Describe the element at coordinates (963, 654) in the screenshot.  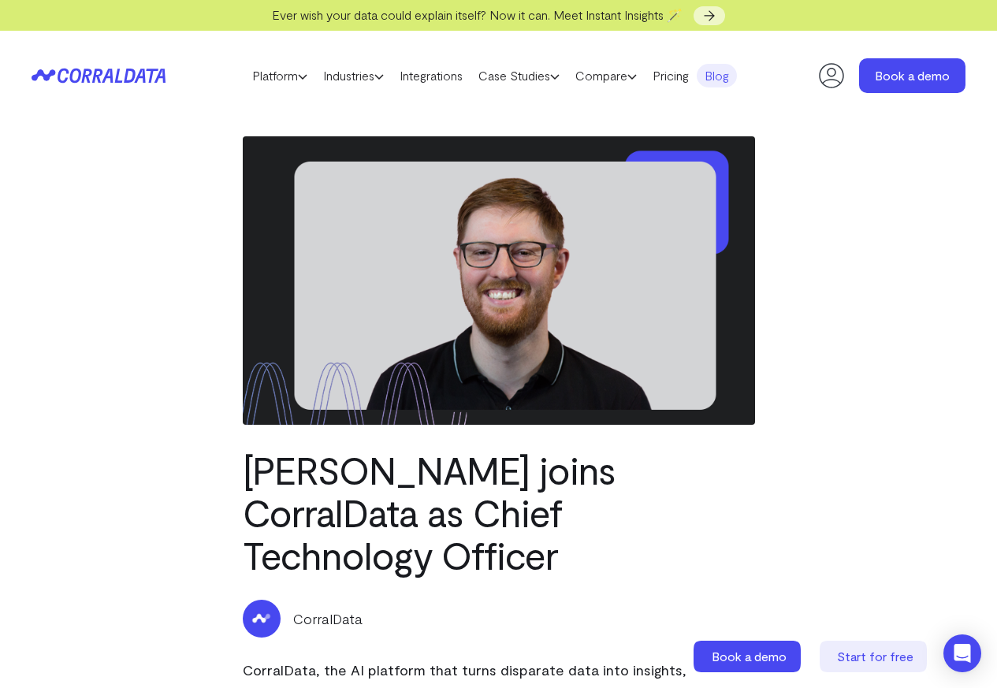
I see `div: Open Intercom Messenger` at that location.